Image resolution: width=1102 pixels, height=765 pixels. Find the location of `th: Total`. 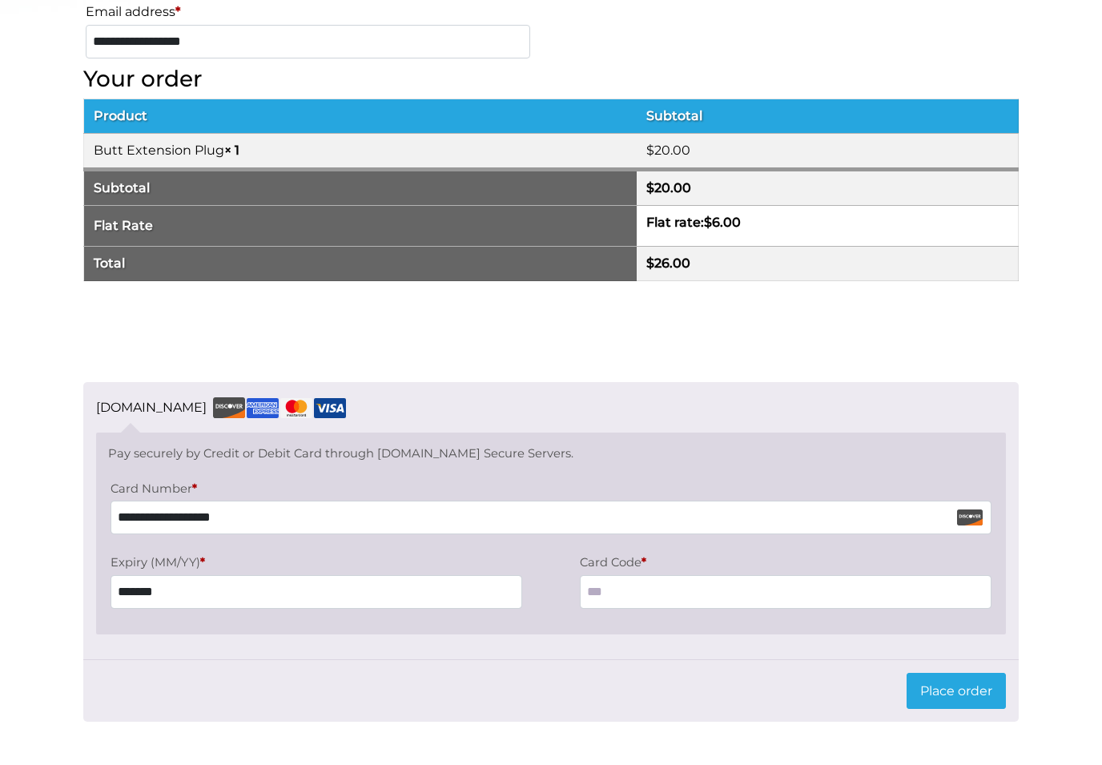

th: Total is located at coordinates (360, 264).